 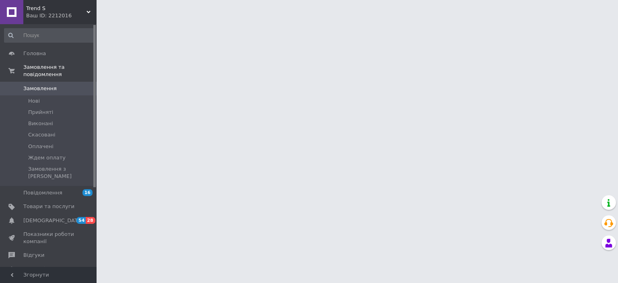 I want to click on span: Замовлення, so click(x=40, y=89).